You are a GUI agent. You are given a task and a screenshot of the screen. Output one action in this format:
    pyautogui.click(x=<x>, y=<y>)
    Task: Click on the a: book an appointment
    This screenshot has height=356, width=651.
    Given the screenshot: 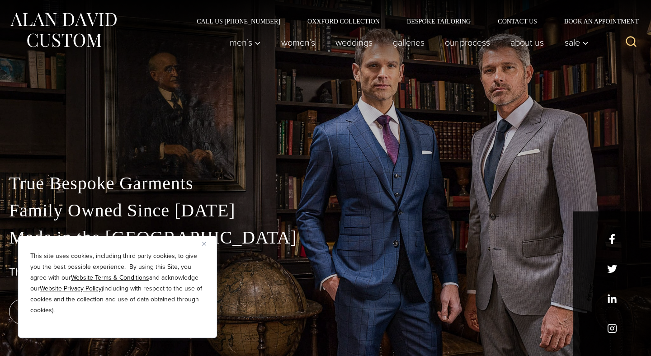 What is the action you would take?
    pyautogui.click(x=72, y=312)
    